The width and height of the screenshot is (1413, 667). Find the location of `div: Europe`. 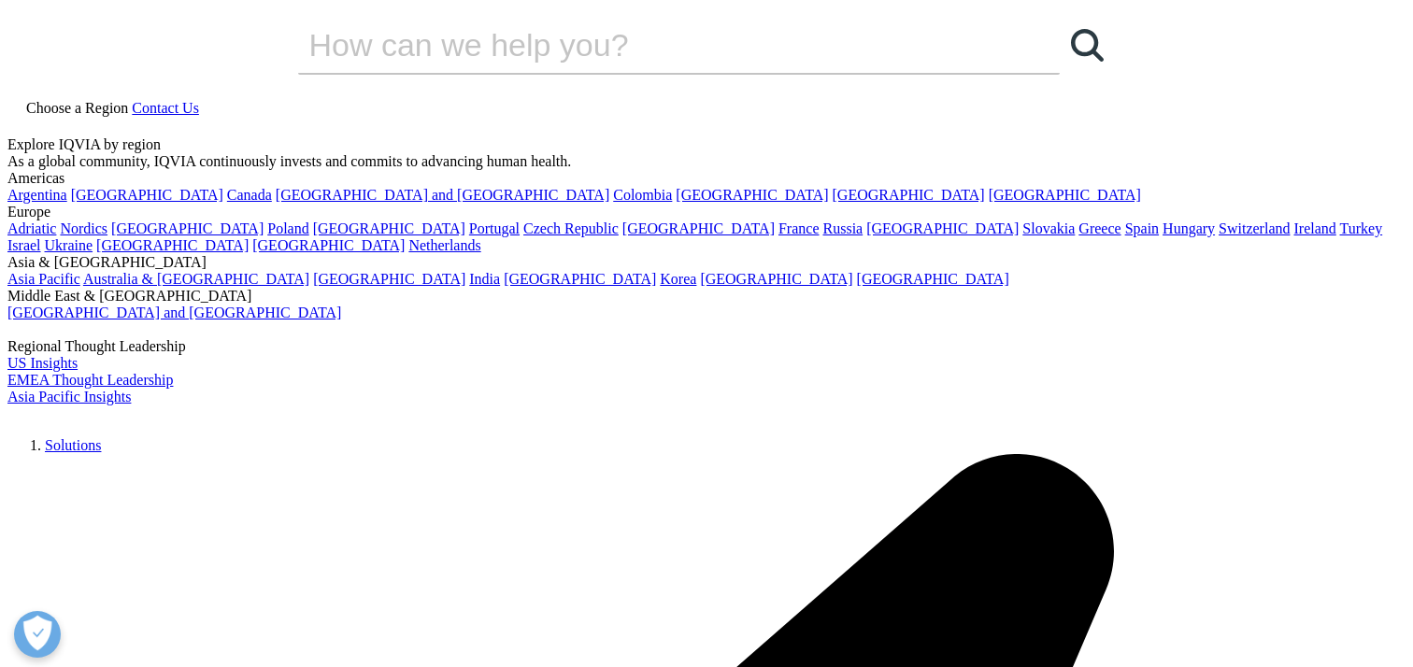

div: Europe is located at coordinates (707, 212).